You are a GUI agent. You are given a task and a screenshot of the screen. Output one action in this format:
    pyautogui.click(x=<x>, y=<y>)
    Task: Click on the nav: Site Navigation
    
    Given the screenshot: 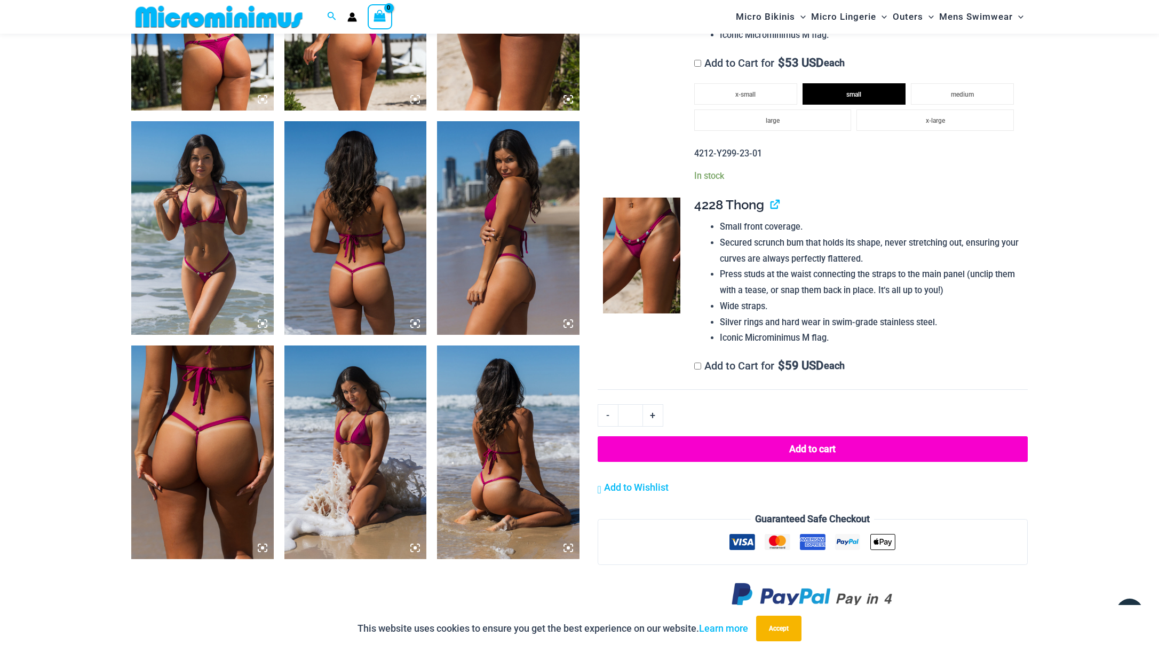 What is the action you would take?
    pyautogui.click(x=880, y=17)
    